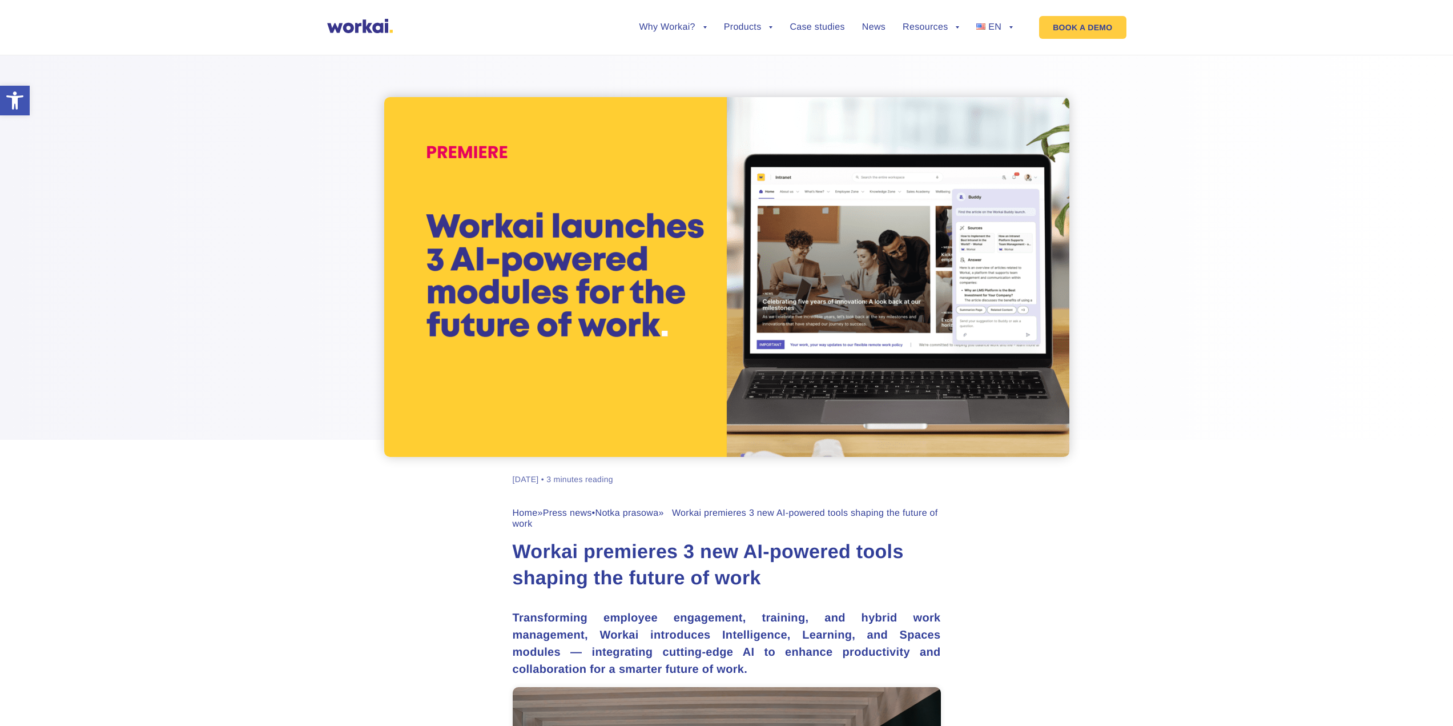 This screenshot has height=726, width=1453. What do you see at coordinates (931, 27) in the screenshot?
I see `a: Resources` at bounding box center [931, 27].